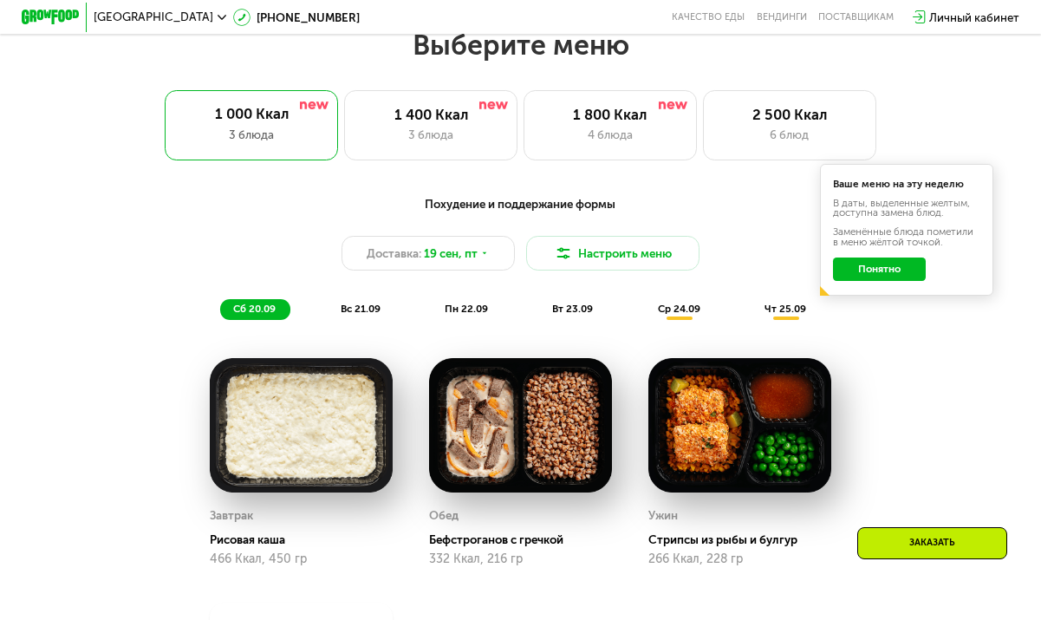 Image resolution: width=1041 pixels, height=620 pixels. Describe the element at coordinates (932, 543) in the screenshot. I see `div: Заказать` at that location.